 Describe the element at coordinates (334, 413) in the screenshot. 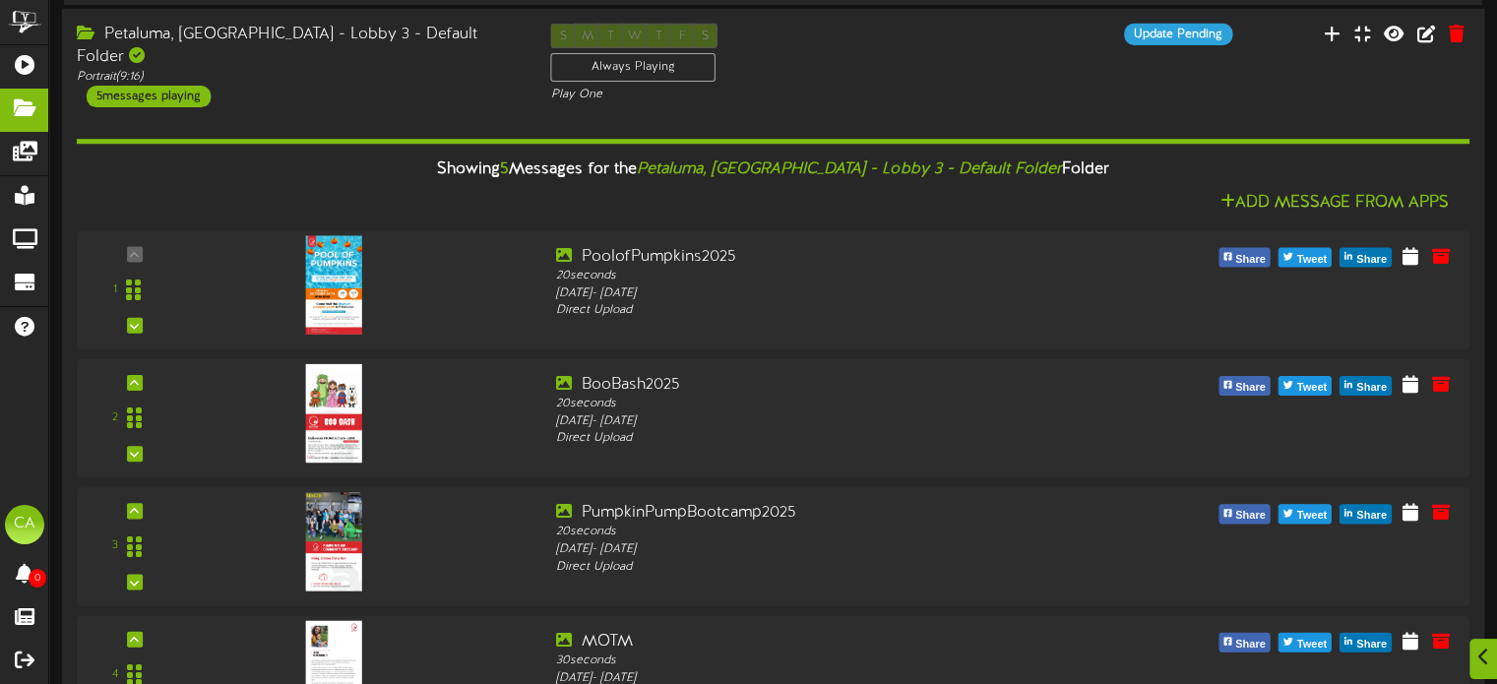

I see `img: 82b324e9-676f-4c97-a687-dc7b242d1a29.jpg` at that location.